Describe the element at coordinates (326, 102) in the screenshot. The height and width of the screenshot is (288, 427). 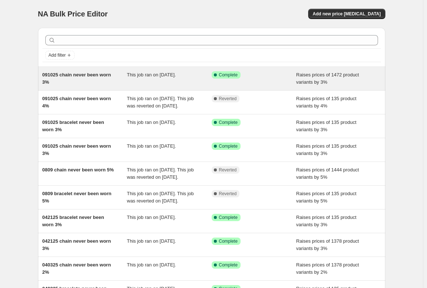
I see `span: Raises prices of 135 product variants by 4%` at that location.